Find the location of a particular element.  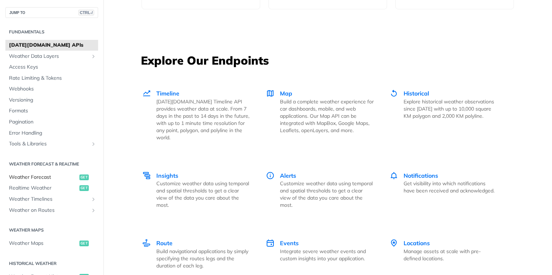

button: Show subpages for Weather Data Layers is located at coordinates (93, 56).